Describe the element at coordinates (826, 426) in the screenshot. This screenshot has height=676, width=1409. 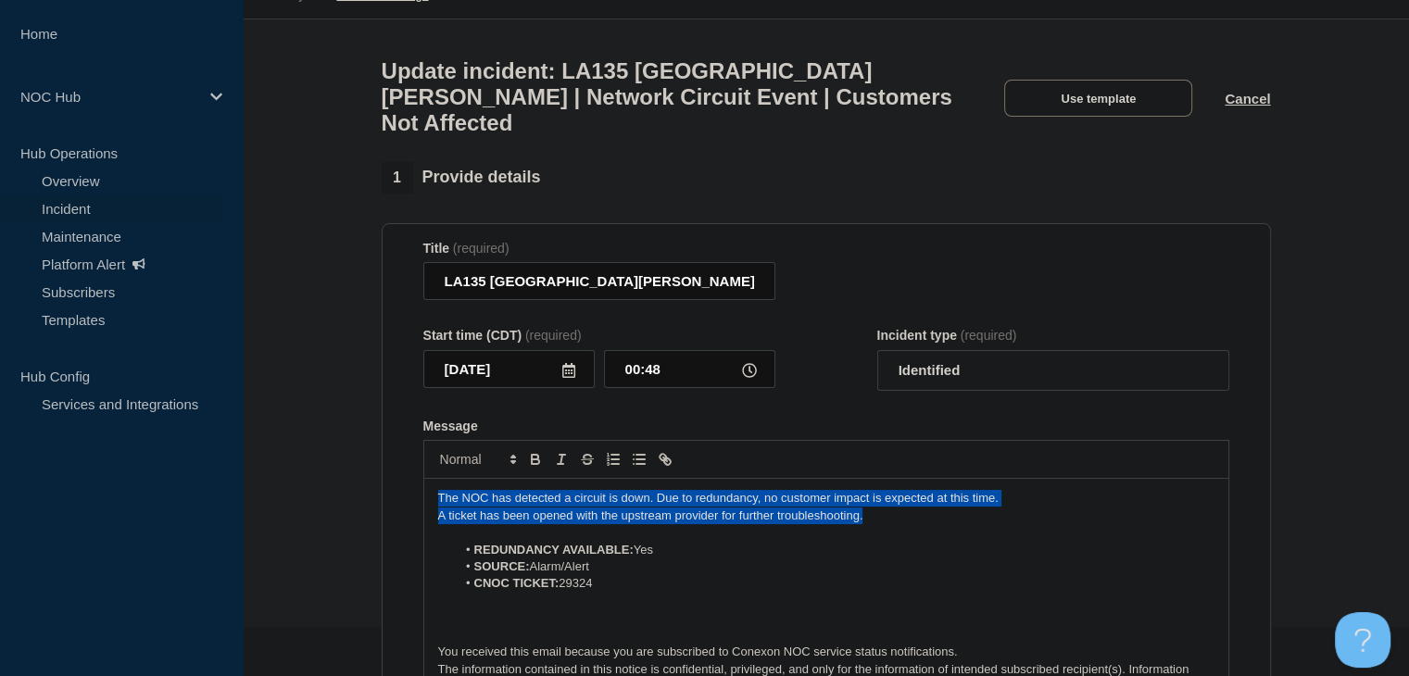
I see `div: Message` at that location.